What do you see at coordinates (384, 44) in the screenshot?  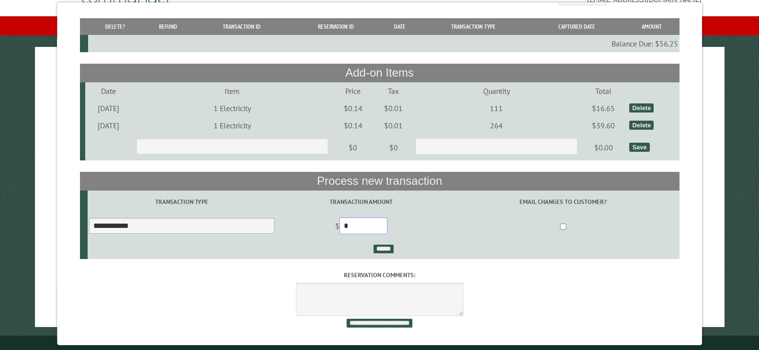 I see `td: Balance Due: $56.25` at bounding box center [384, 44].